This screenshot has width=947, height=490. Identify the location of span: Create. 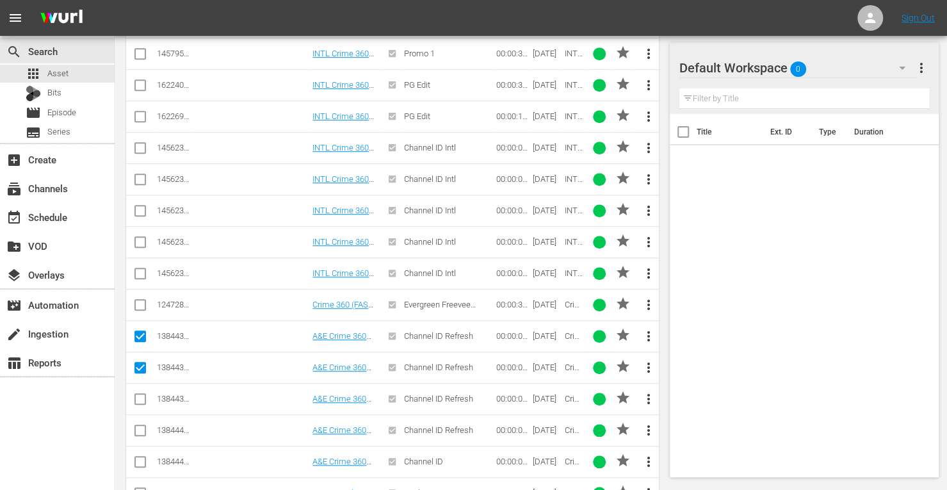
(14, 160).